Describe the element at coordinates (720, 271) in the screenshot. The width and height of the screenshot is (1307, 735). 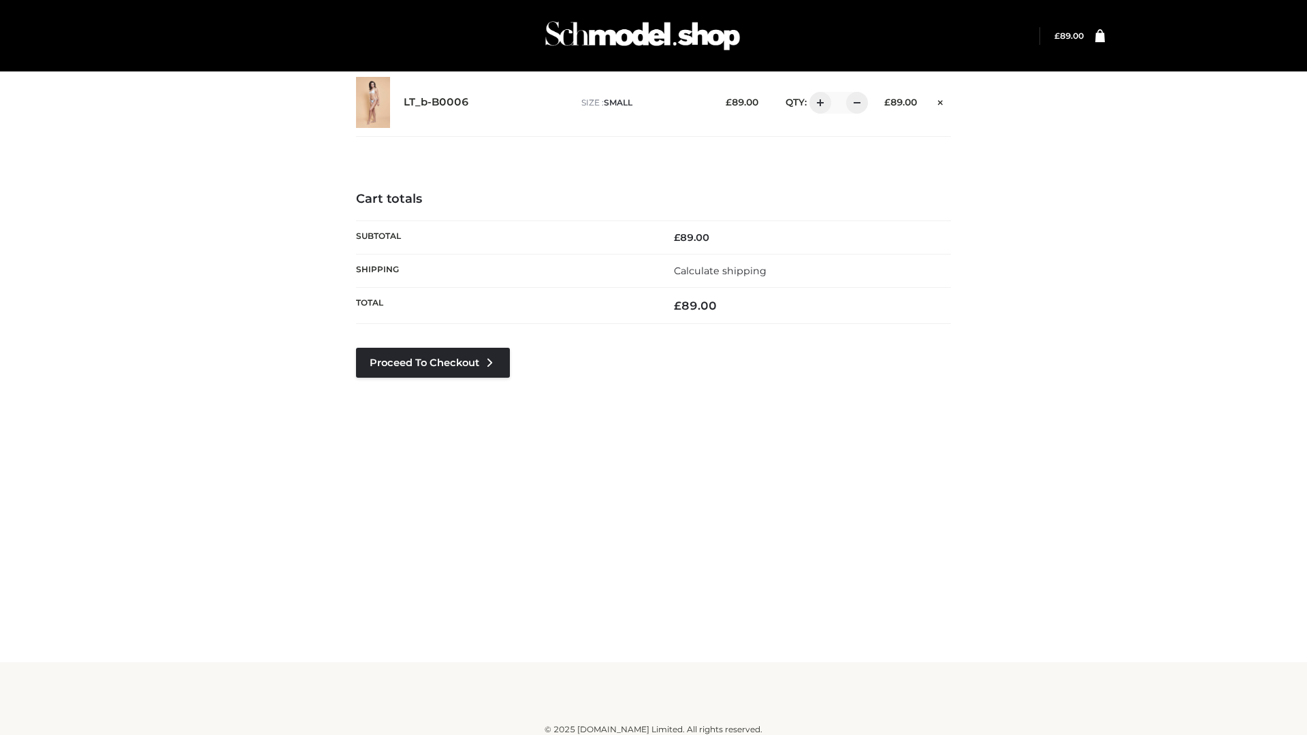
I see `a: Calculate shipping` at that location.